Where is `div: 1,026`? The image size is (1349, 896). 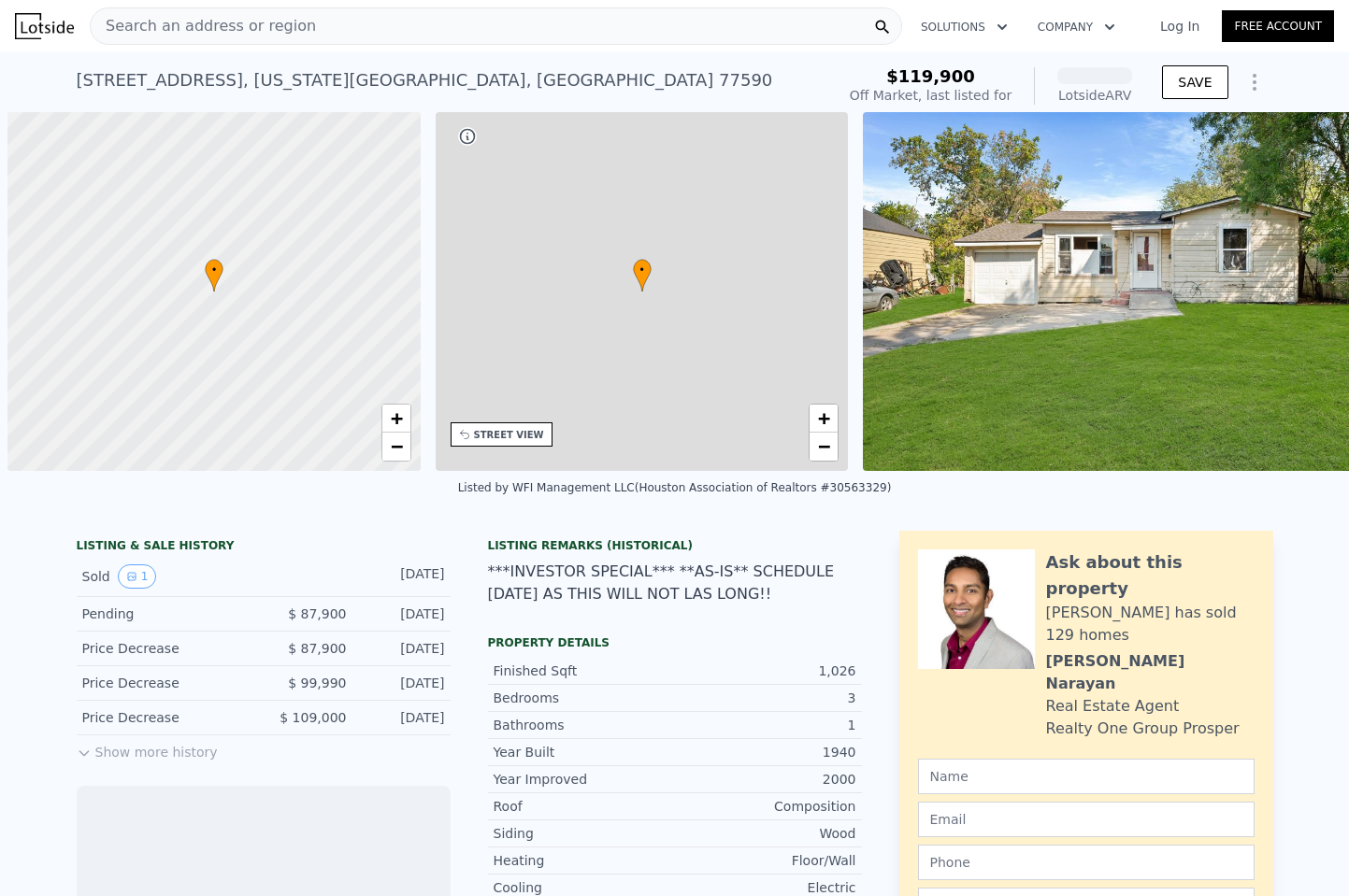
div: 1,026 is located at coordinates (766, 671).